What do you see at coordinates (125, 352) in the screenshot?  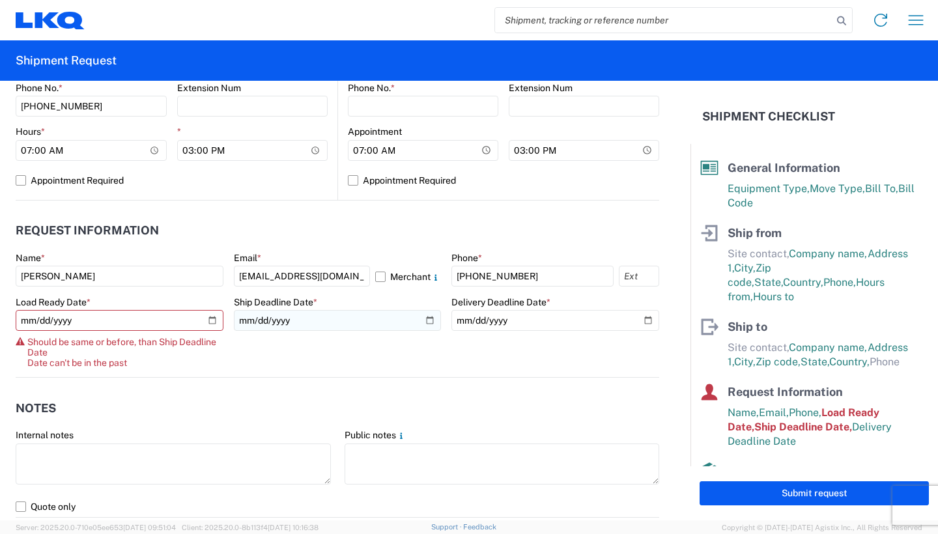 I see `span: Should be same or before, than Ship Deadline Date Date can't be in the past` at bounding box center [125, 352].